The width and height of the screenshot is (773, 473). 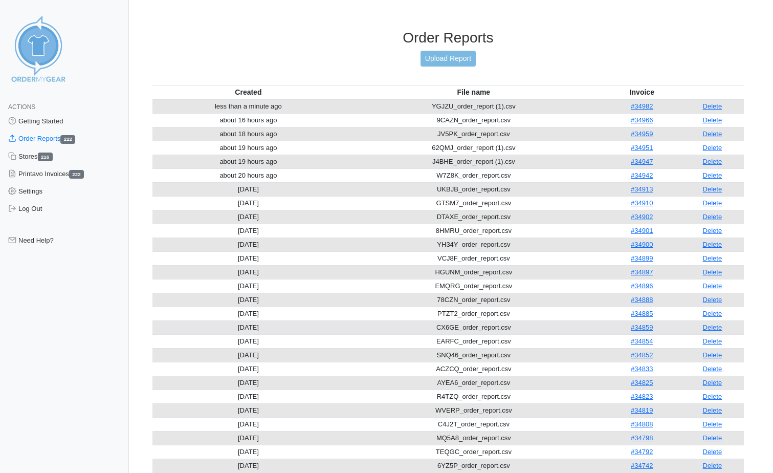 I want to click on td: ACZCQ_order_report.csv, so click(x=474, y=369).